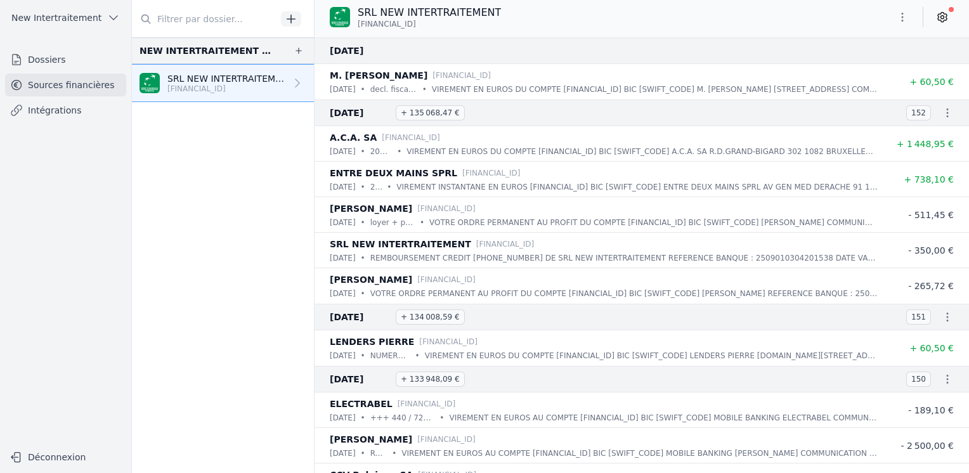 The width and height of the screenshot is (969, 473). I want to click on span: 151, so click(918, 317).